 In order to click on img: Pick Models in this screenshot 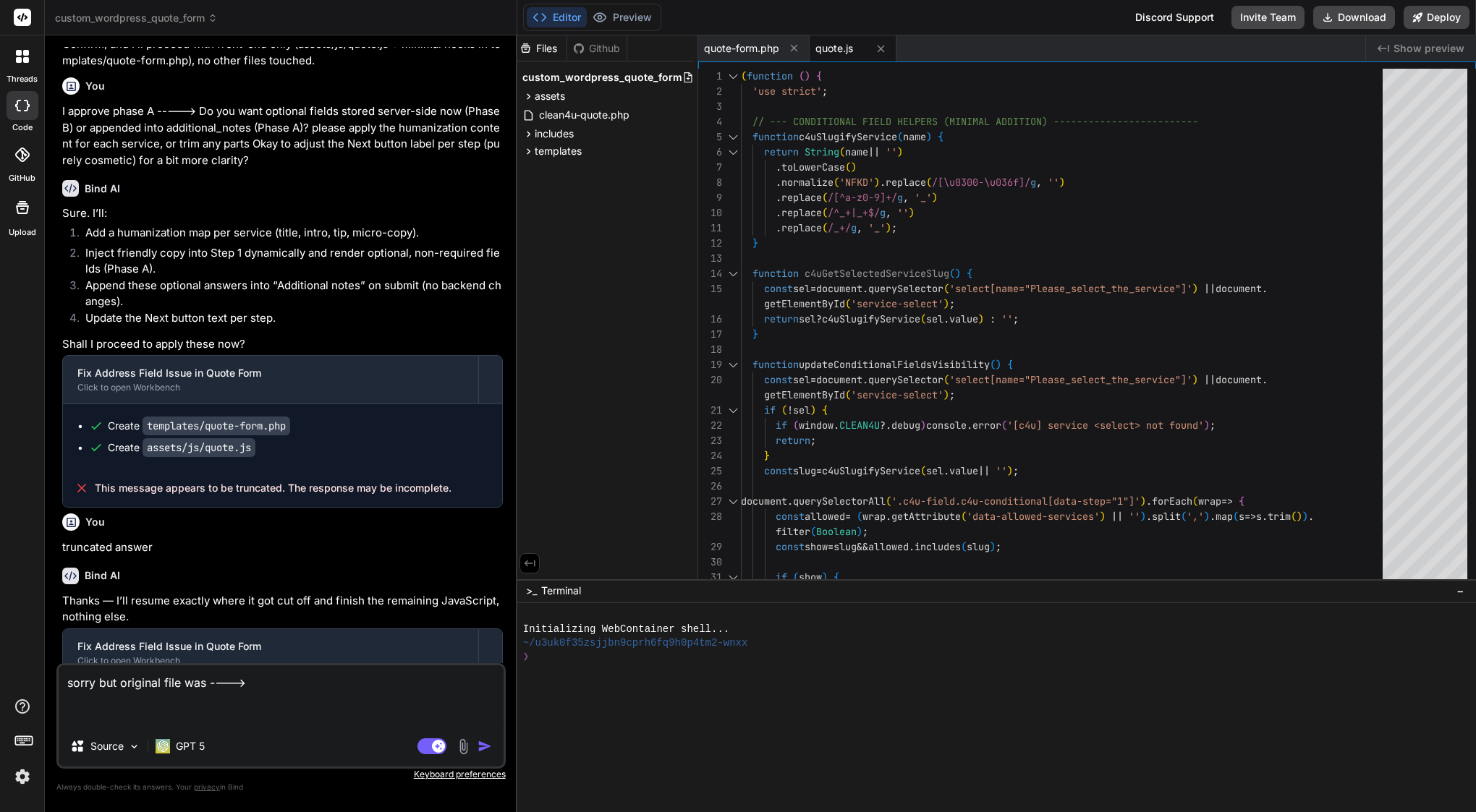, I will do `click(134, 746)`.